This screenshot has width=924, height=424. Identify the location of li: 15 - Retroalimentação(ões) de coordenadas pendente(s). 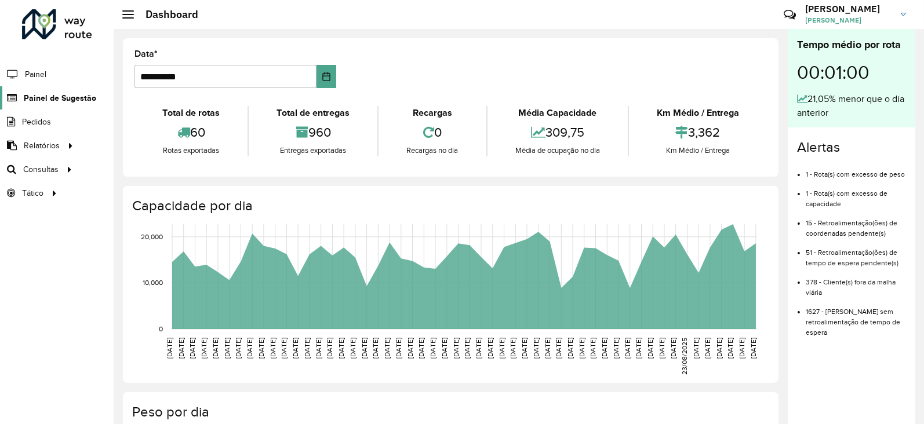
(856, 224).